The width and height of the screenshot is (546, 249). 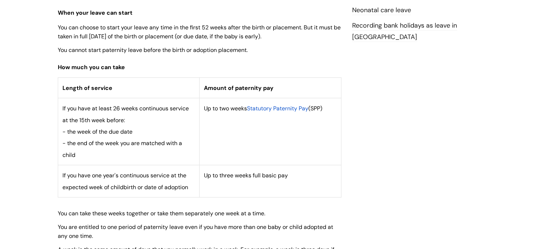 What do you see at coordinates (97, 132) in the screenshot?
I see `span: - the week of the due date` at bounding box center [97, 132].